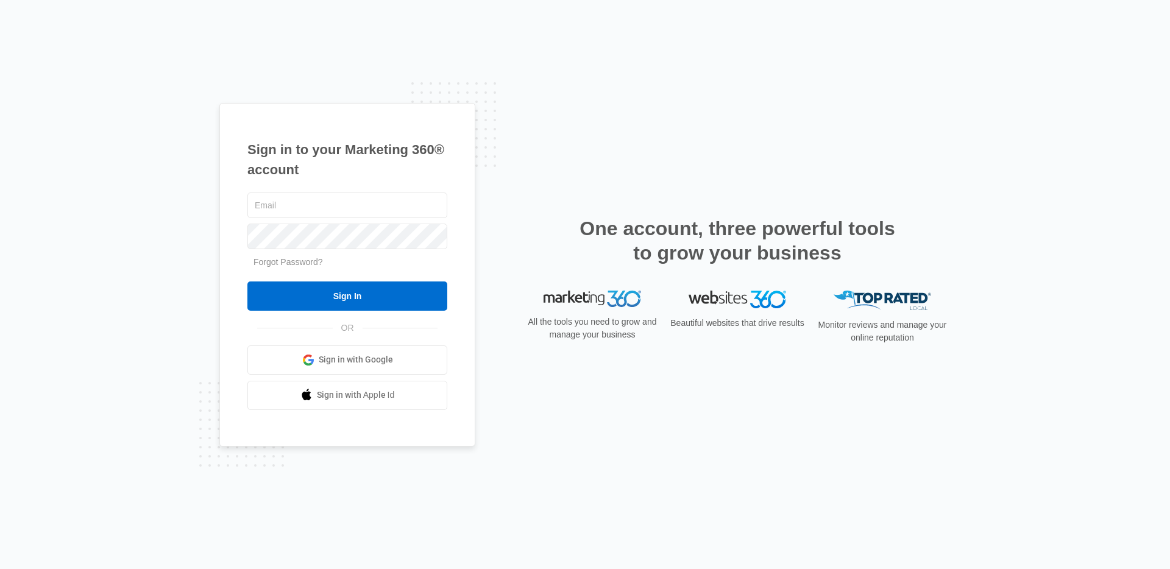 The image size is (1170, 569). I want to click on input: Email, so click(347, 205).